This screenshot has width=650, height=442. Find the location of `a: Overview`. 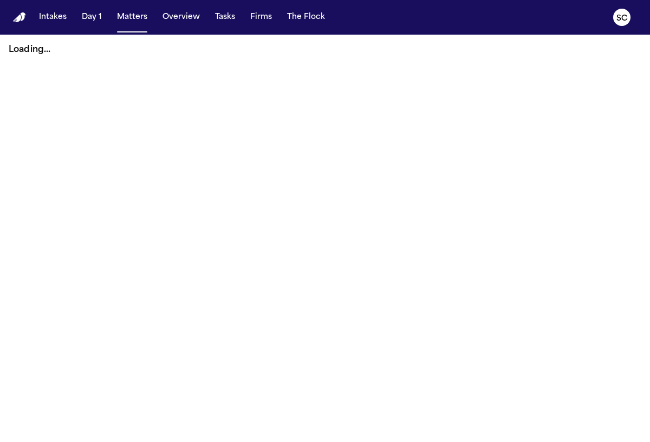

a: Overview is located at coordinates (181, 17).